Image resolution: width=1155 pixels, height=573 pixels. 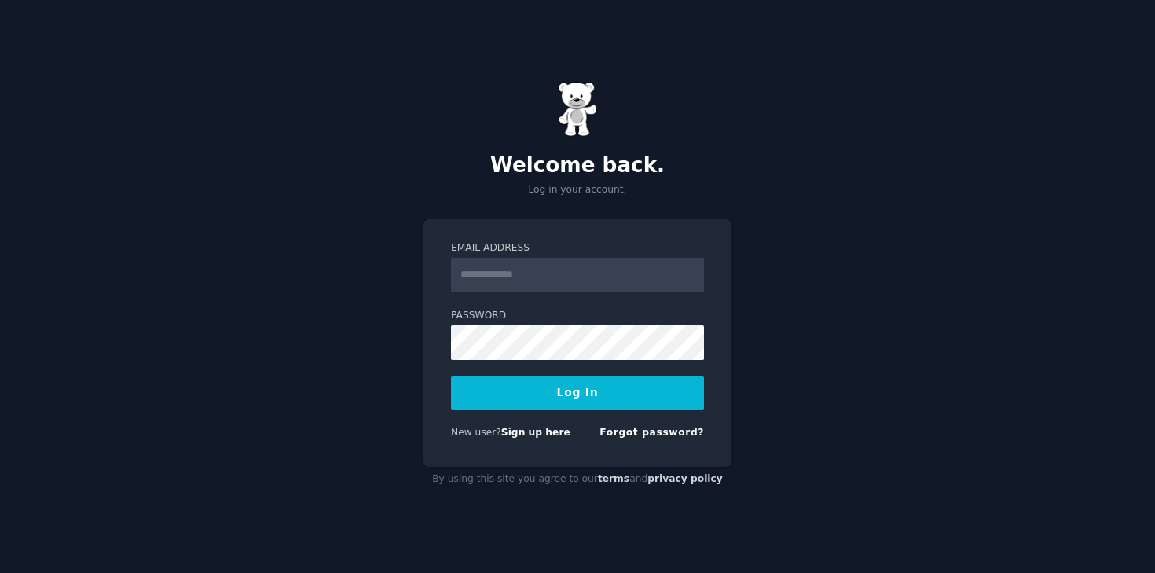 I want to click on div: By using this site you agree to our and, so click(x=577, y=479).